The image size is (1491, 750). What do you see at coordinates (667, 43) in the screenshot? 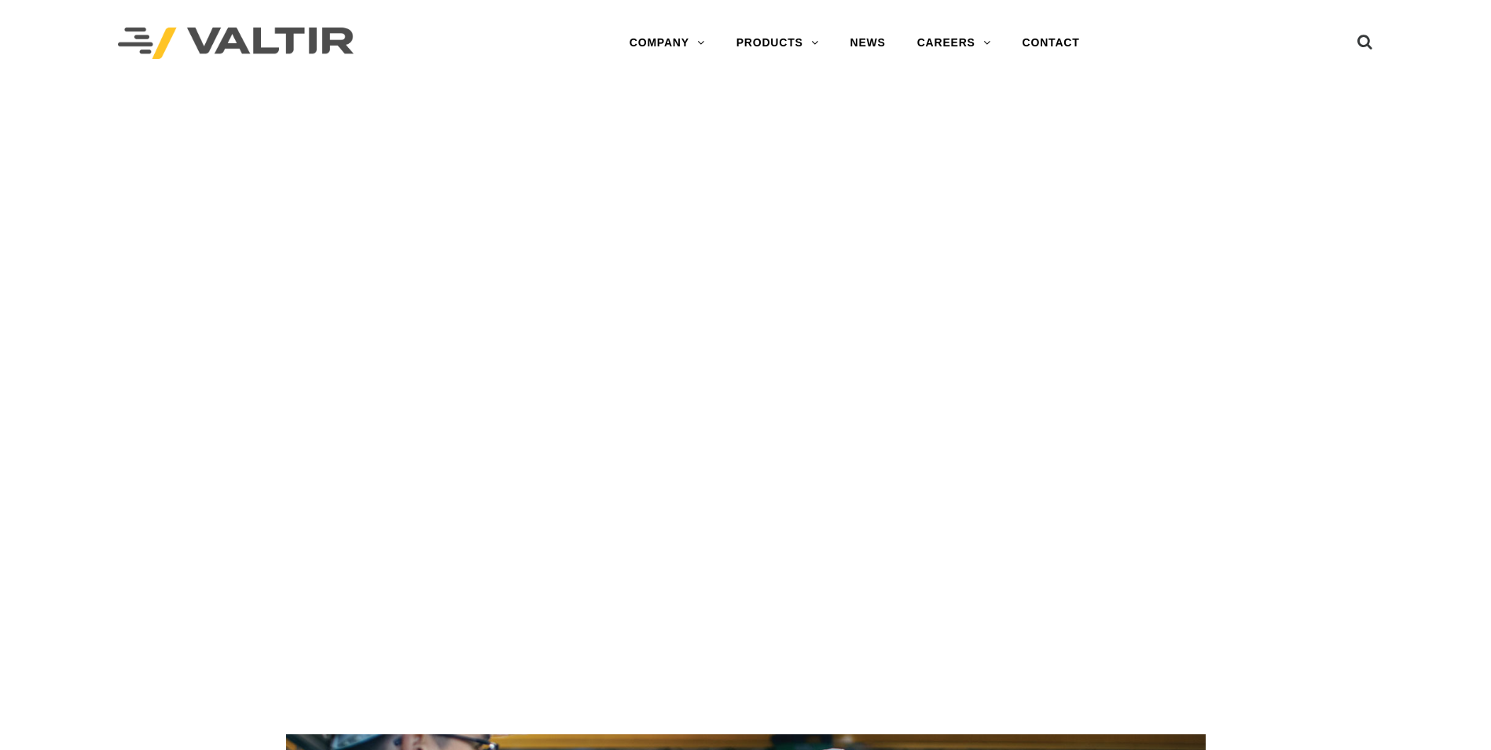
I see `a: COMPANY` at bounding box center [667, 43].